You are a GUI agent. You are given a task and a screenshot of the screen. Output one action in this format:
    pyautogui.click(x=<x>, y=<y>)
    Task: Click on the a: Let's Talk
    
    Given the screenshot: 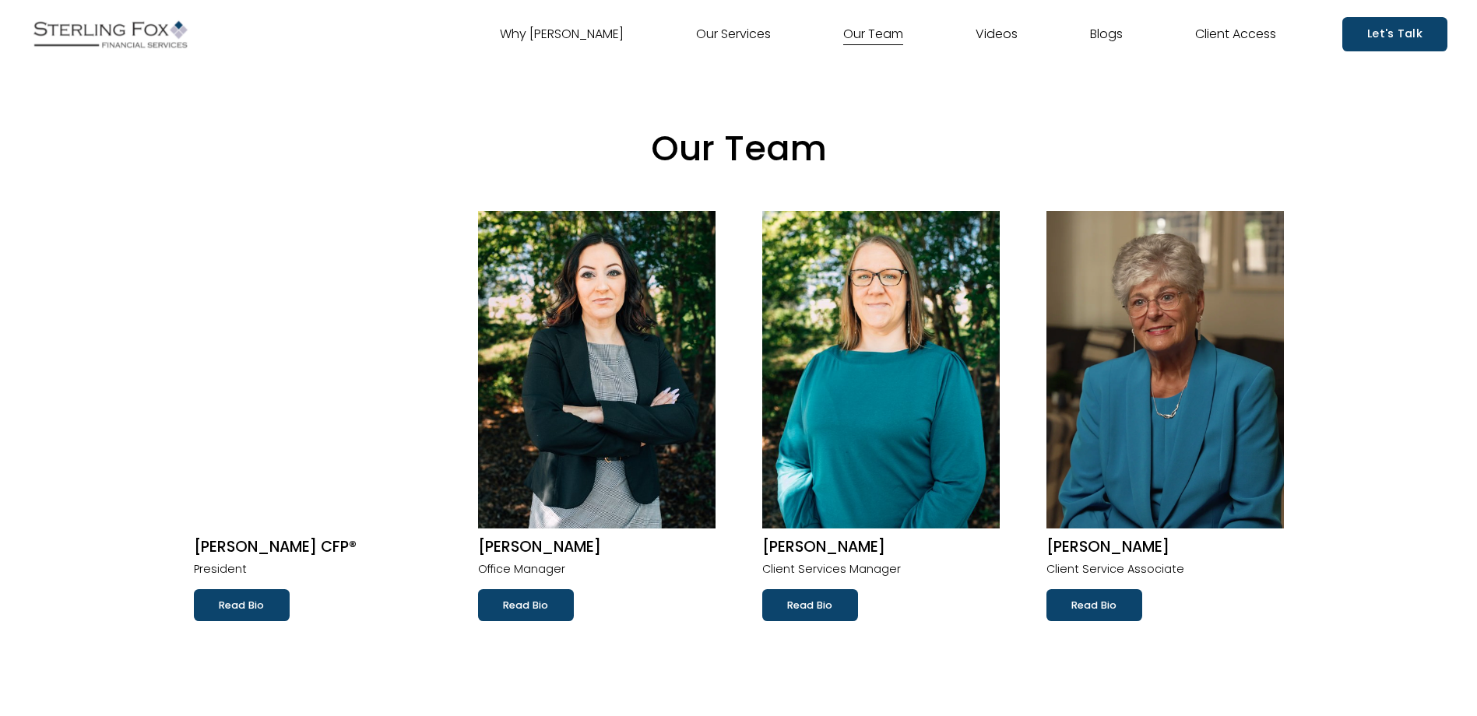 What is the action you would take?
    pyautogui.click(x=1395, y=33)
    